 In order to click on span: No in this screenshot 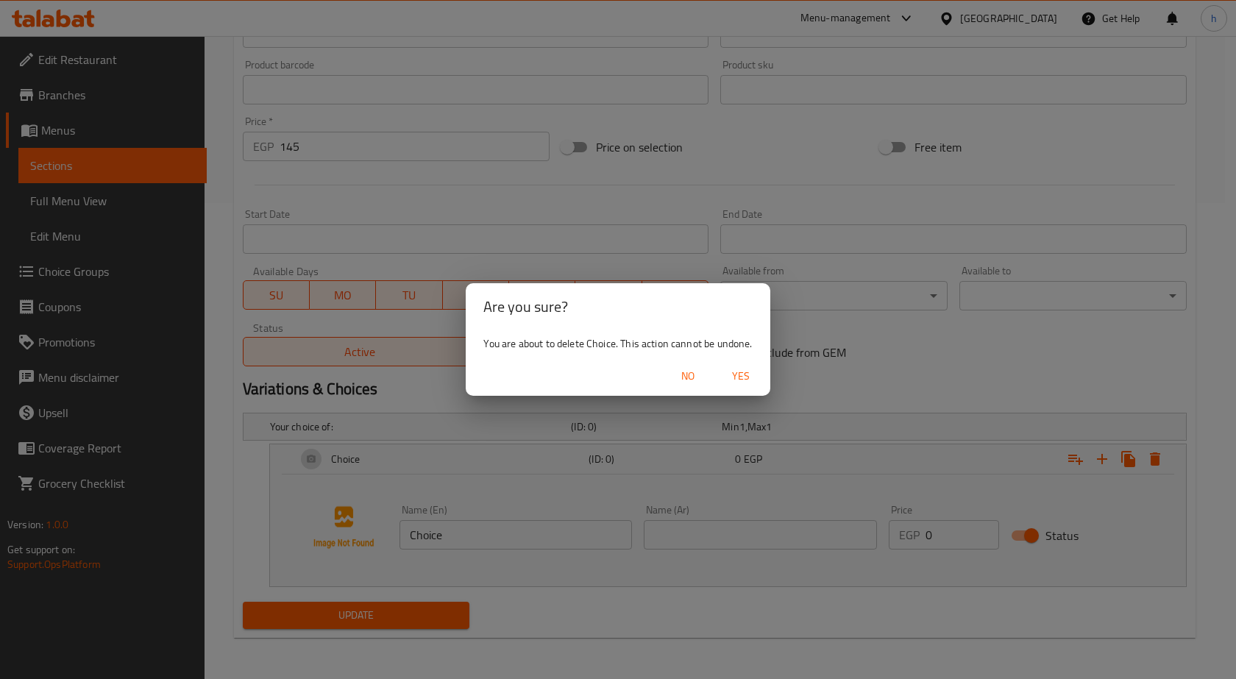, I will do `click(688, 376)`.